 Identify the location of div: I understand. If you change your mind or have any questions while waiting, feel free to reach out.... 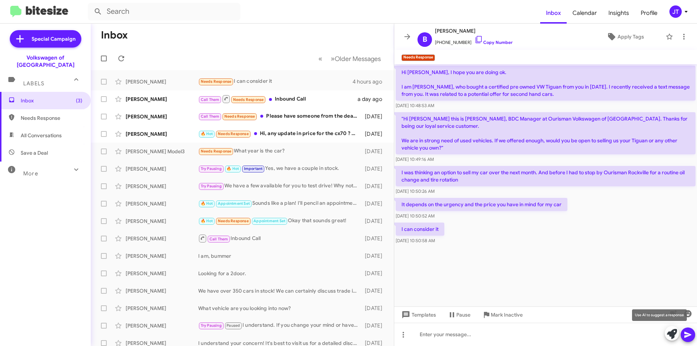
(280, 325).